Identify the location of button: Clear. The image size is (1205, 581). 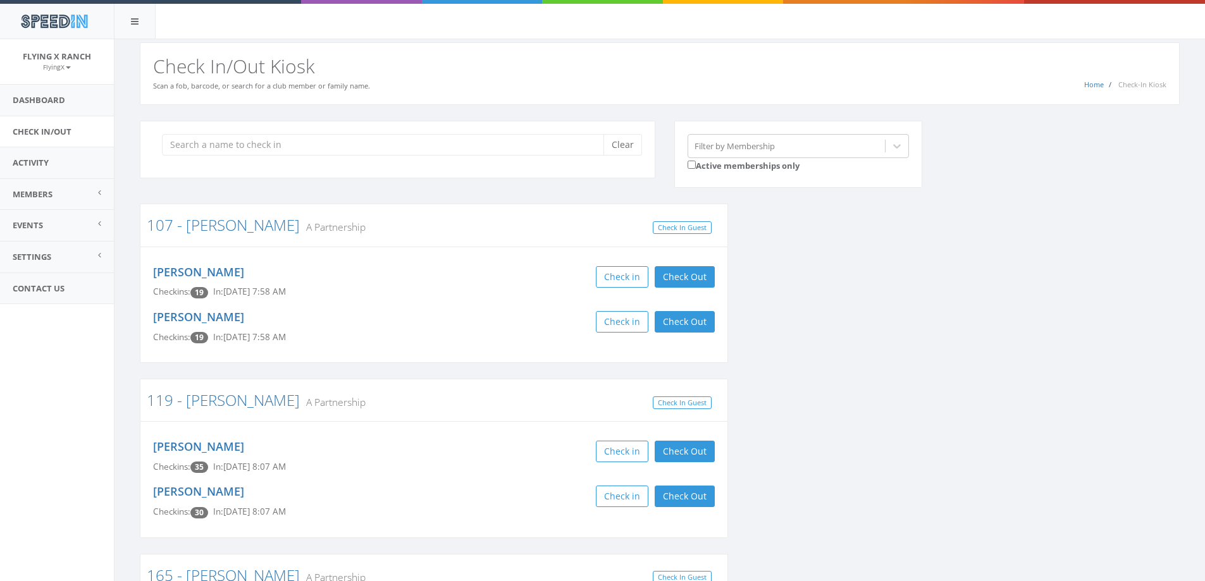
(622, 145).